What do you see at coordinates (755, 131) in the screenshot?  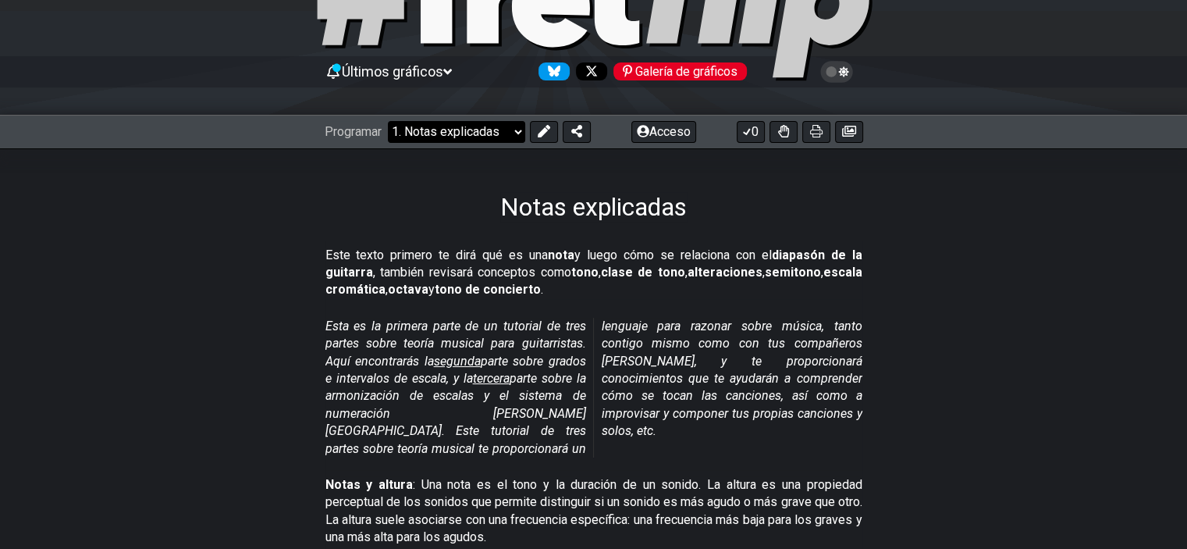 I see `font: 0` at bounding box center [755, 131].